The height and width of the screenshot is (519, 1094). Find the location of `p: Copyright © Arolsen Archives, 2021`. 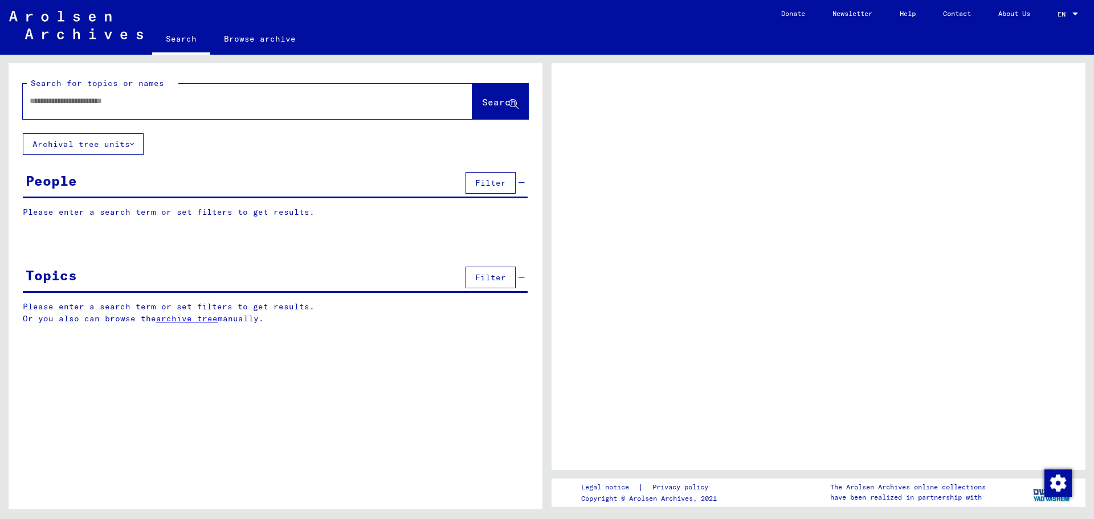

p: Copyright © Arolsen Archives, 2021 is located at coordinates (651, 499).